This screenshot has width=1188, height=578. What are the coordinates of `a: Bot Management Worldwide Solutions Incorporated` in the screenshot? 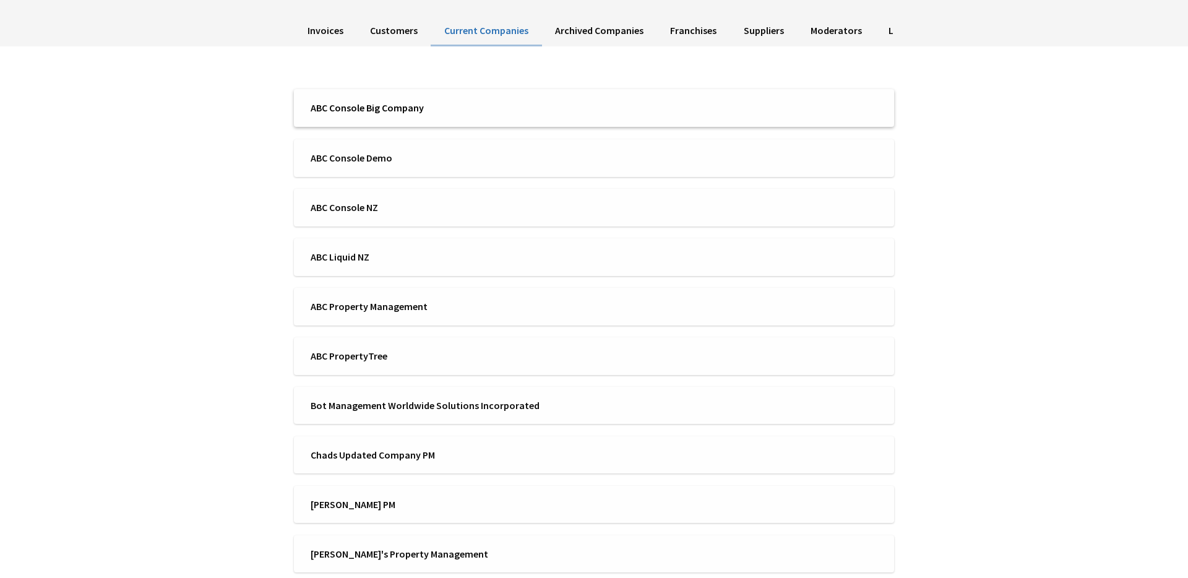 It's located at (594, 405).